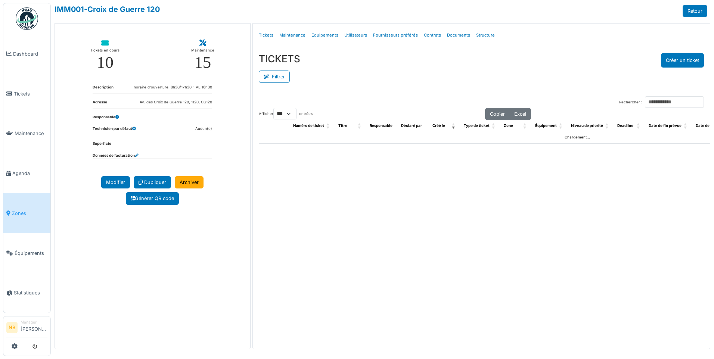 This screenshot has height=359, width=714. Describe the element at coordinates (561, 126) in the screenshot. I see `span: Équipement: Activate to sort` at that location.